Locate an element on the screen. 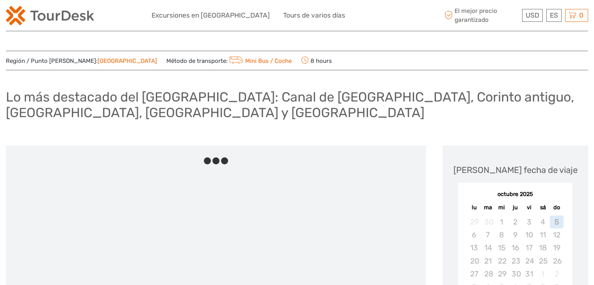 This screenshot has height=285, width=594. div: Not available domingo, 2 de noviembre de 2025 is located at coordinates (556, 274).